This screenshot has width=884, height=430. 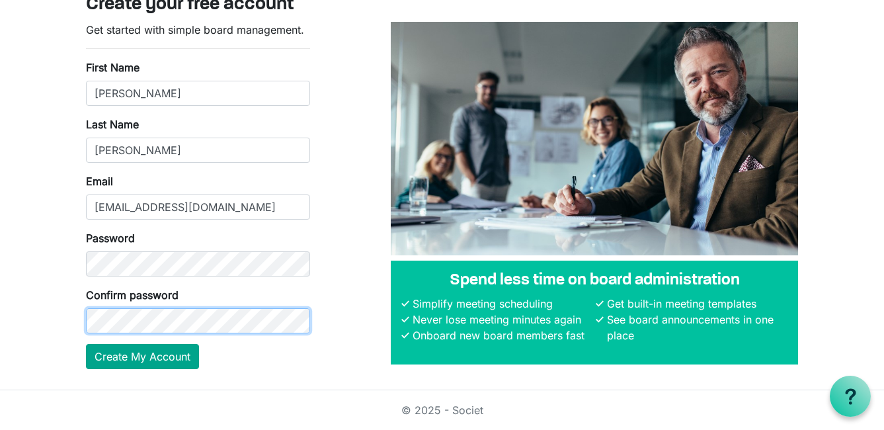 I want to click on a: © 2025 - Societ, so click(x=442, y=410).